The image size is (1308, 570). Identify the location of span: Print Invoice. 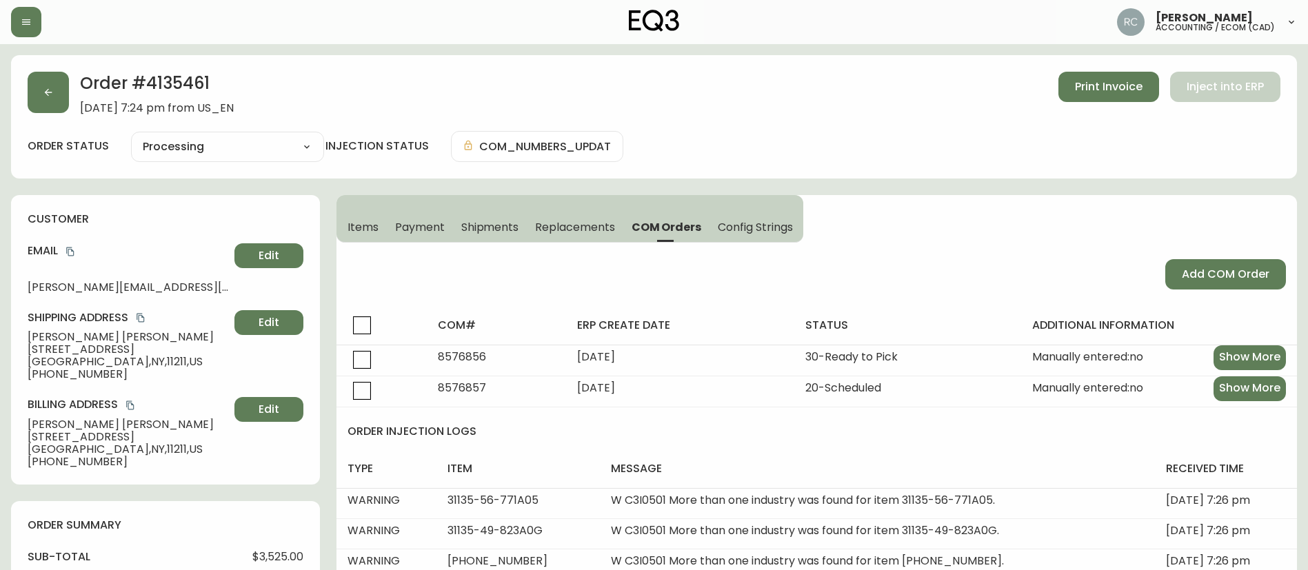
(1109, 87).